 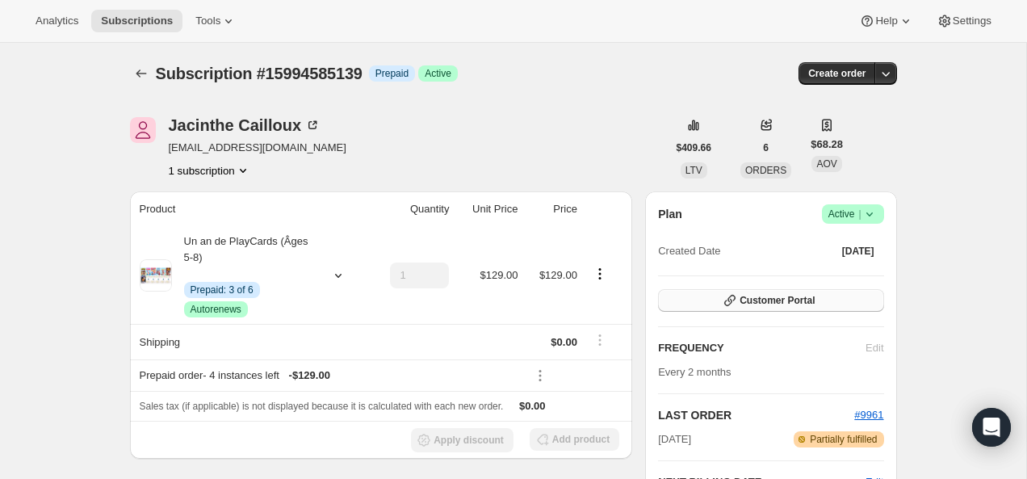 I want to click on button: Analytics, so click(x=57, y=21).